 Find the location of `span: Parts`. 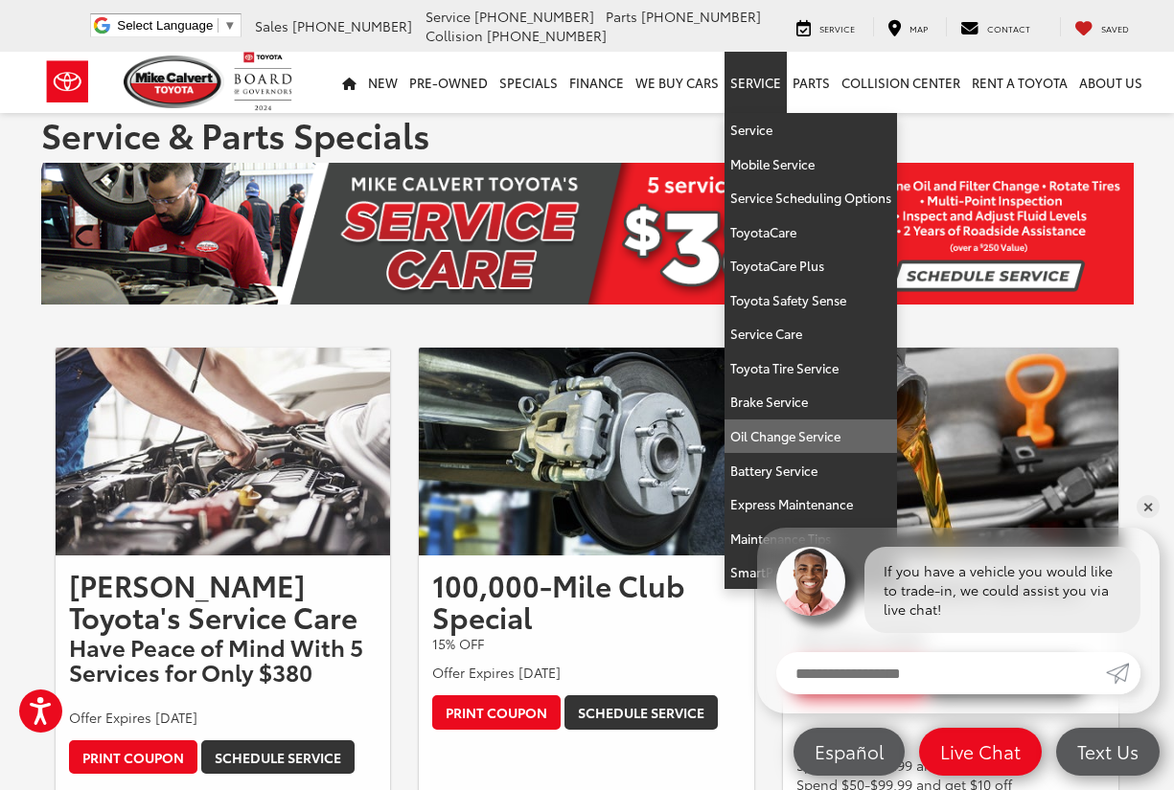

span: Parts is located at coordinates (621, 16).